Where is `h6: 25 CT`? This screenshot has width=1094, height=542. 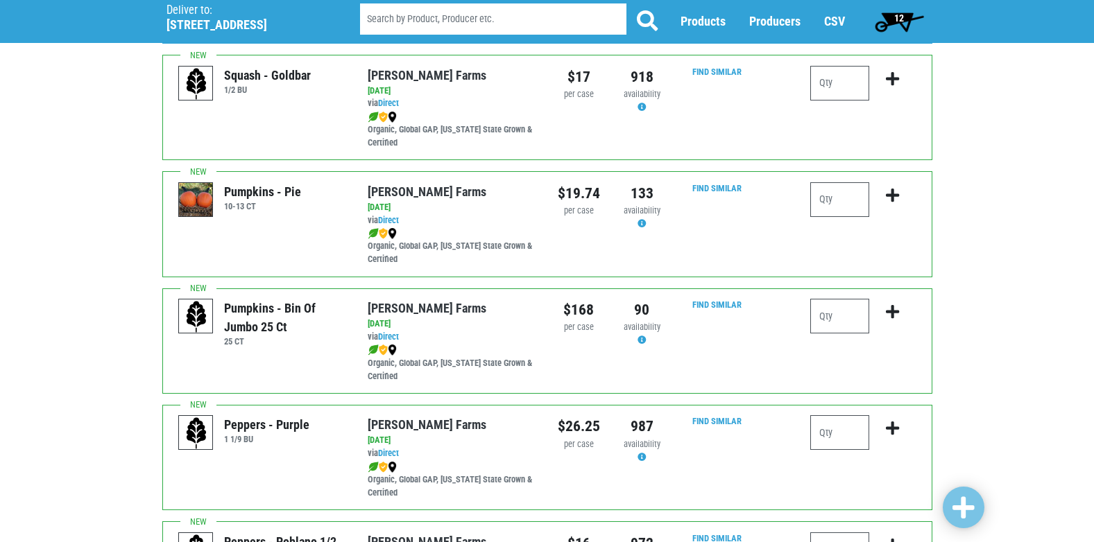 h6: 25 CT is located at coordinates (285, 341).